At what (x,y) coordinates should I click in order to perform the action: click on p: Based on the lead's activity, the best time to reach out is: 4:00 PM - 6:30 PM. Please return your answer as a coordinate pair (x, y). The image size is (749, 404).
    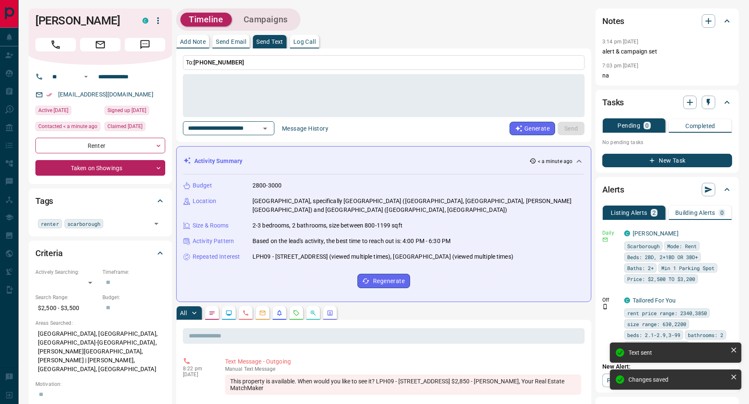
    Looking at the image, I should click on (352, 241).